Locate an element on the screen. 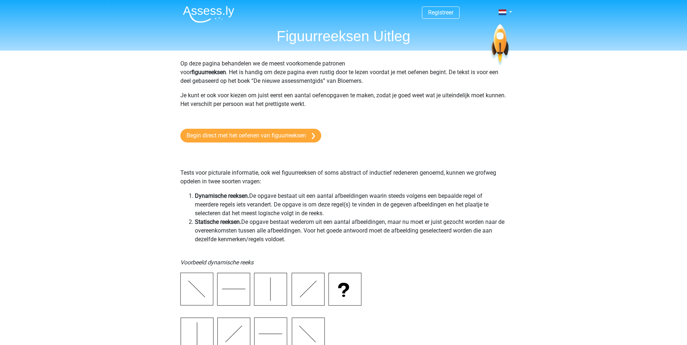 Image resolution: width=687 pixels, height=345 pixels. p: Tests voor picturale informatie, ook wel figuurreeksen of soms abstract of inductief redeneren ge... is located at coordinates (344, 169).